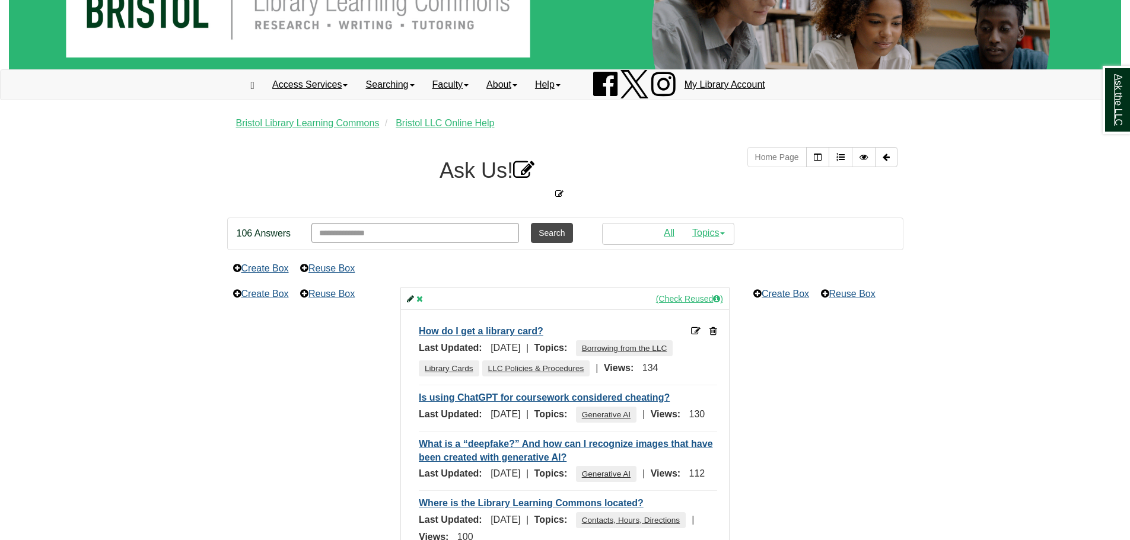 This screenshot has height=540, width=1130. Describe the element at coordinates (725, 85) in the screenshot. I see `a: My Library Account` at that location.